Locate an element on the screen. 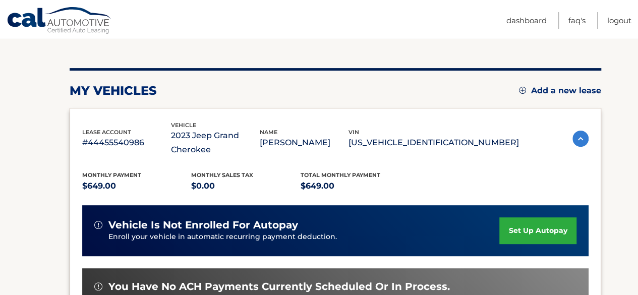 The height and width of the screenshot is (295, 638). span: Total Monthly Payment is located at coordinates (341, 175).